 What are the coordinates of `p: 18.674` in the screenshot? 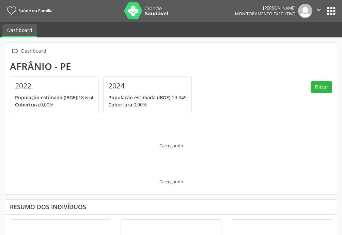 It's located at (54, 97).